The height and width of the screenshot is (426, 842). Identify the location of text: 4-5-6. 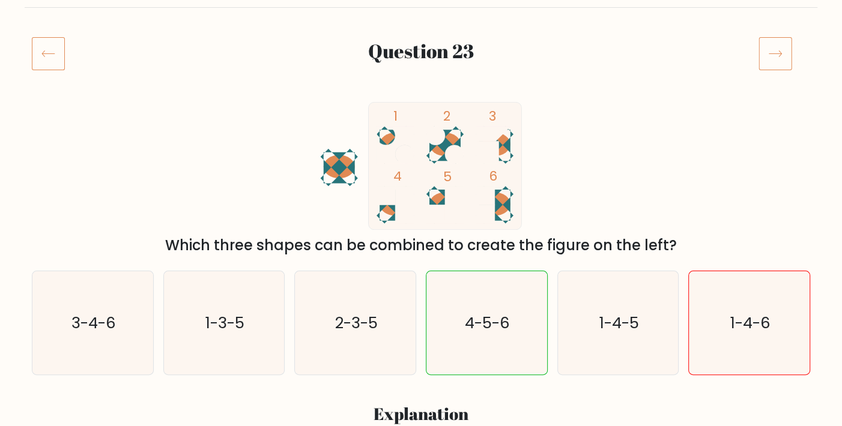
(487, 323).